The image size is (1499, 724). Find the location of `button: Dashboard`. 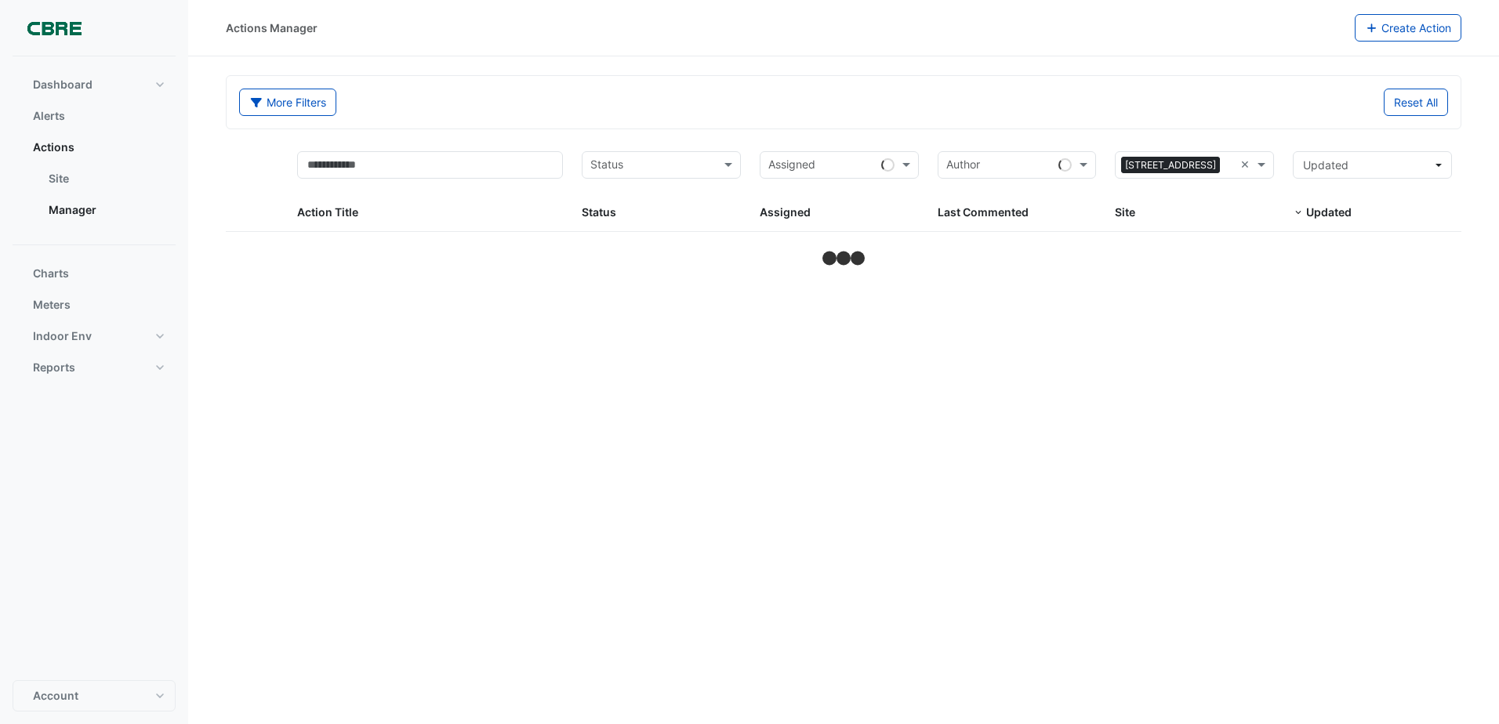

button: Dashboard is located at coordinates (94, 85).